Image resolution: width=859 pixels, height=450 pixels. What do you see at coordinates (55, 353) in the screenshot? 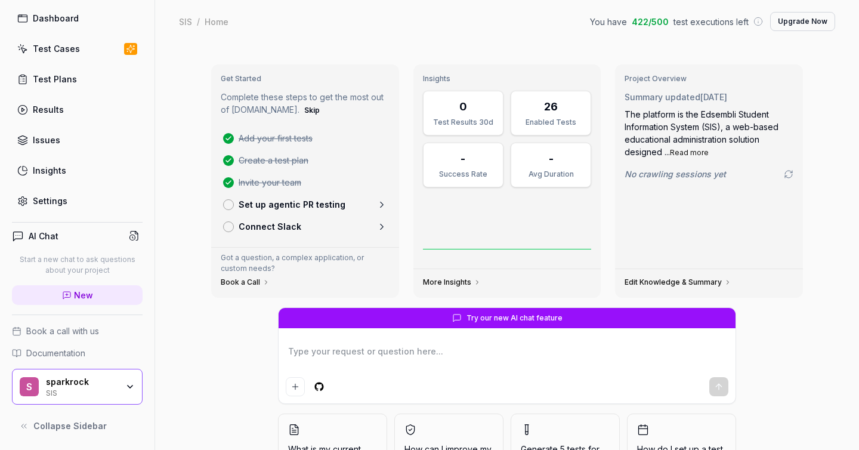
I see `span: Documentation` at bounding box center [55, 353].